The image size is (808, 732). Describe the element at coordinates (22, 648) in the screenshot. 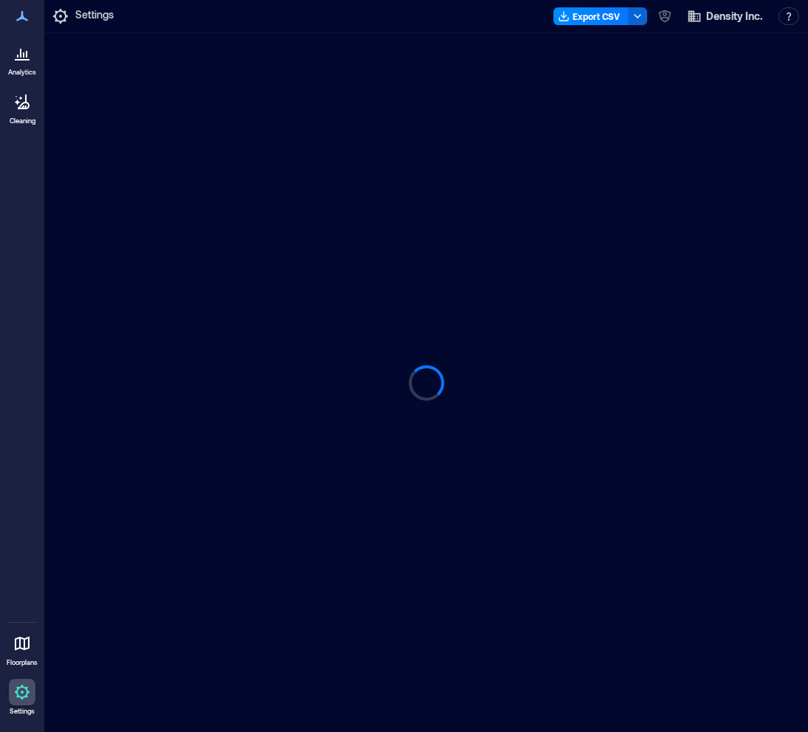

I see `a: Floorplans` at that location.